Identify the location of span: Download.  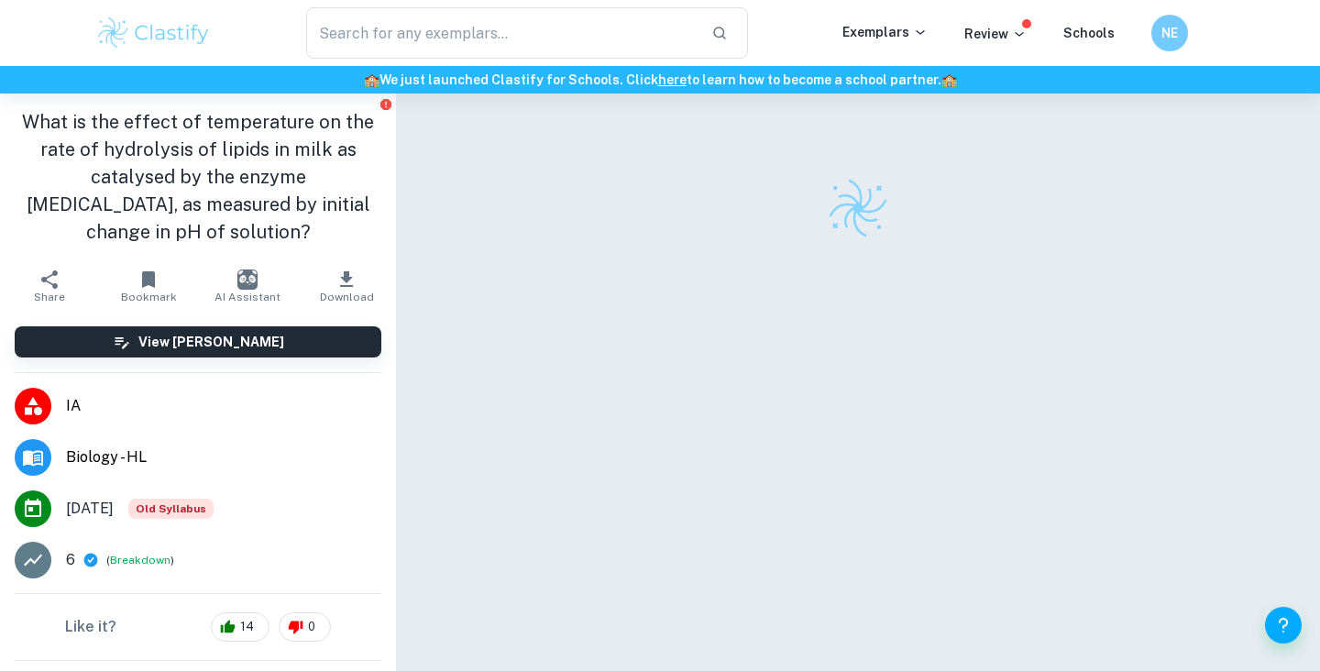
(346, 297).